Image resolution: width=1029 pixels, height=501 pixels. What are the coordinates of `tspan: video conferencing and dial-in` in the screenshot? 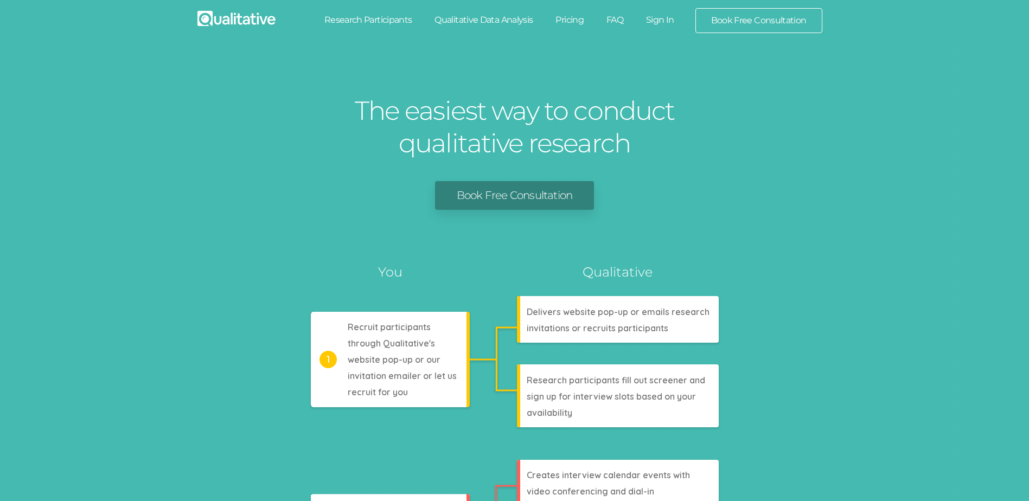 It's located at (590, 492).